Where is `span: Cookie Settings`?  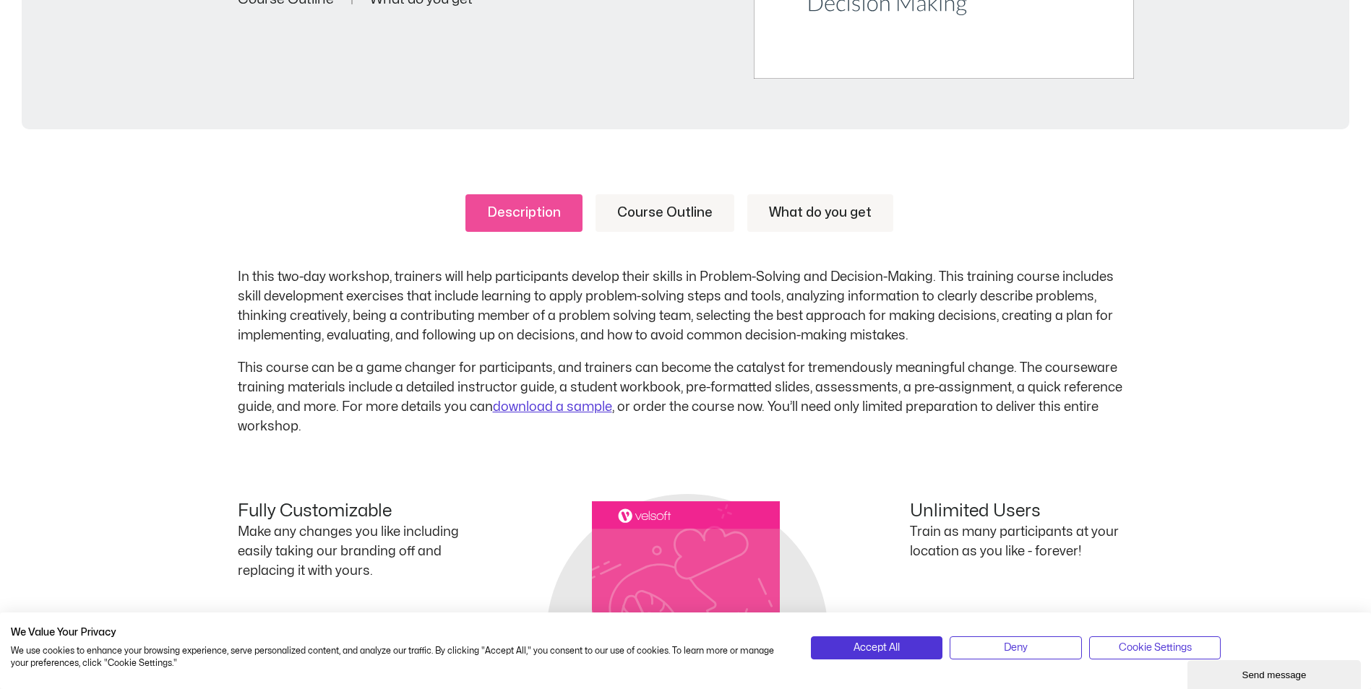
span: Cookie Settings is located at coordinates (1155, 648).